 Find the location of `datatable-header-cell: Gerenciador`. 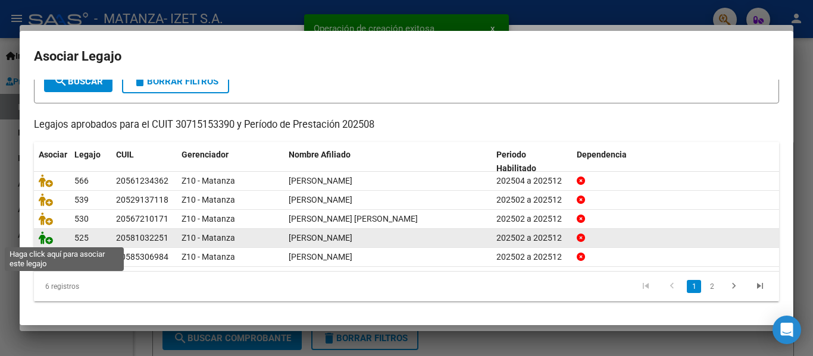

datatable-header-cell: Gerenciador is located at coordinates (230, 162).